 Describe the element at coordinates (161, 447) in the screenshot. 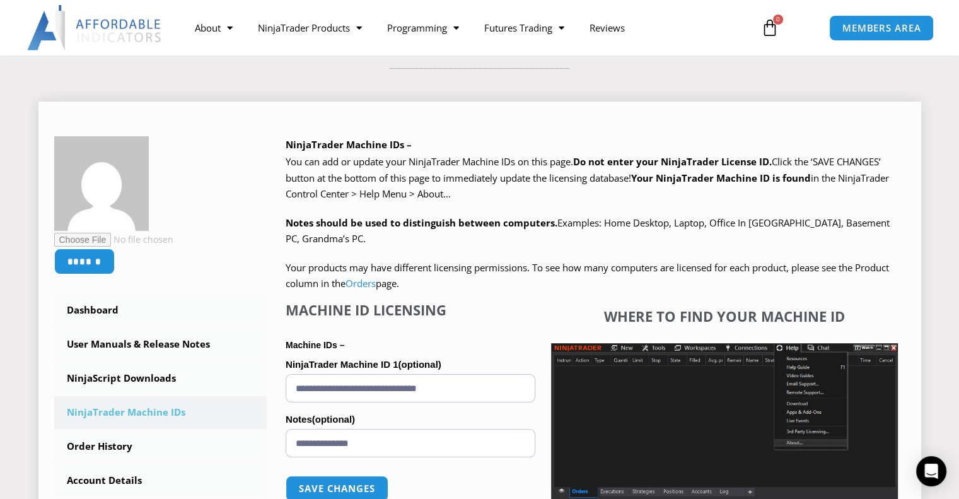

I see `a: Order History` at that location.